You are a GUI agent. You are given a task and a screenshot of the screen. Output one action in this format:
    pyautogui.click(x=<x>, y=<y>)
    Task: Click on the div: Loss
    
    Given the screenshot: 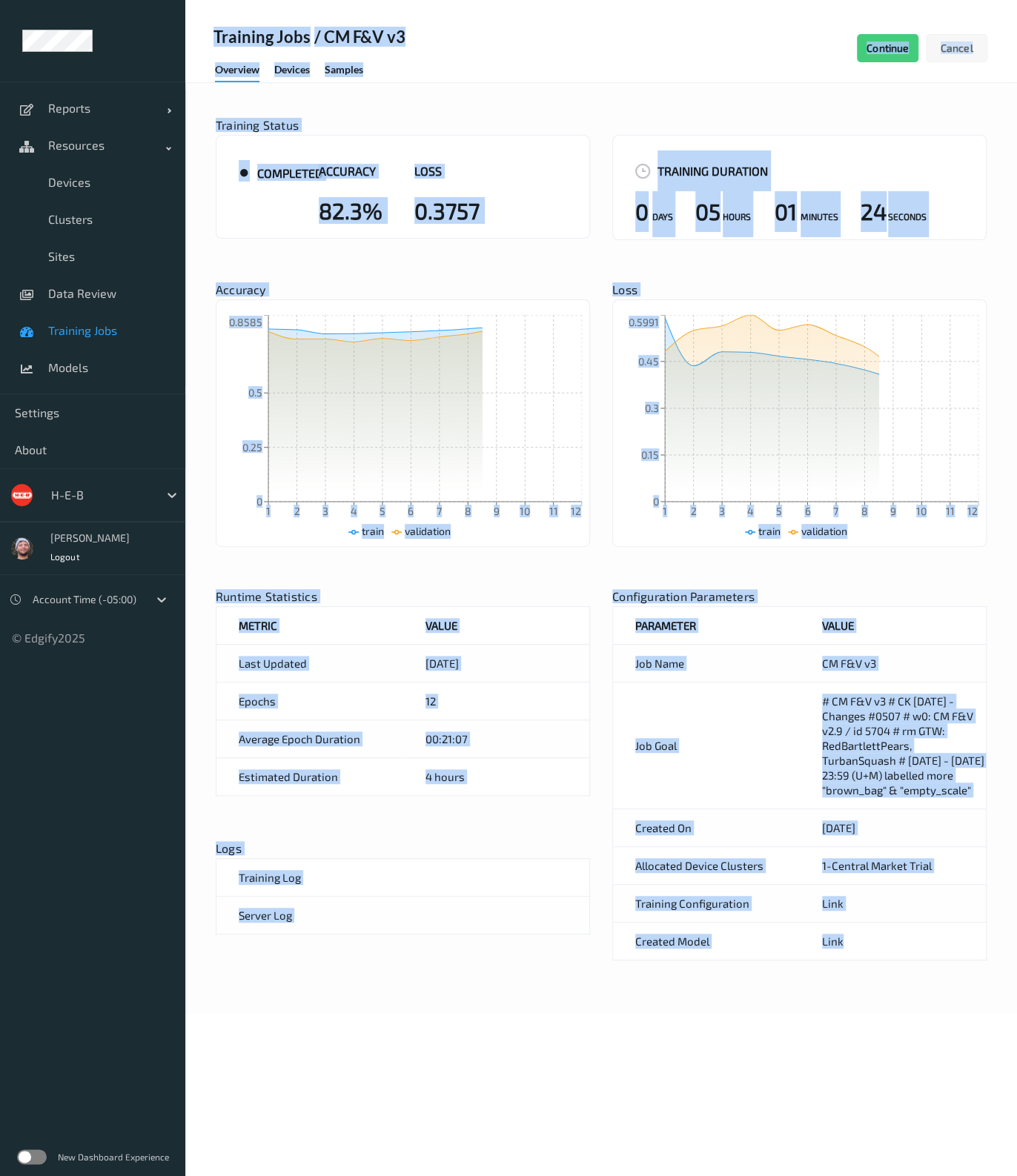 What is the action you would take?
    pyautogui.click(x=451, y=172)
    